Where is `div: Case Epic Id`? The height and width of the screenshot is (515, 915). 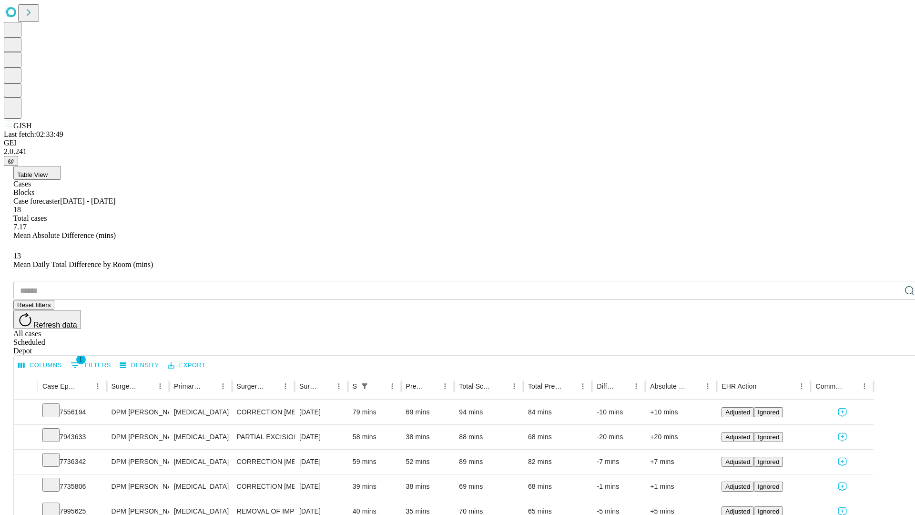
div: Case Epic Id is located at coordinates (60, 386).